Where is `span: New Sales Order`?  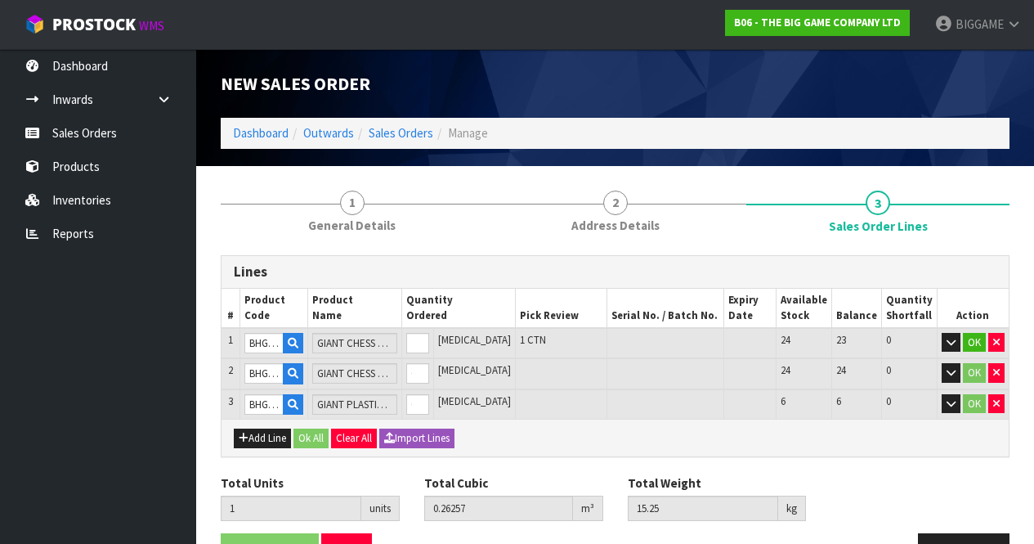 span: New Sales Order is located at coordinates (295, 83).